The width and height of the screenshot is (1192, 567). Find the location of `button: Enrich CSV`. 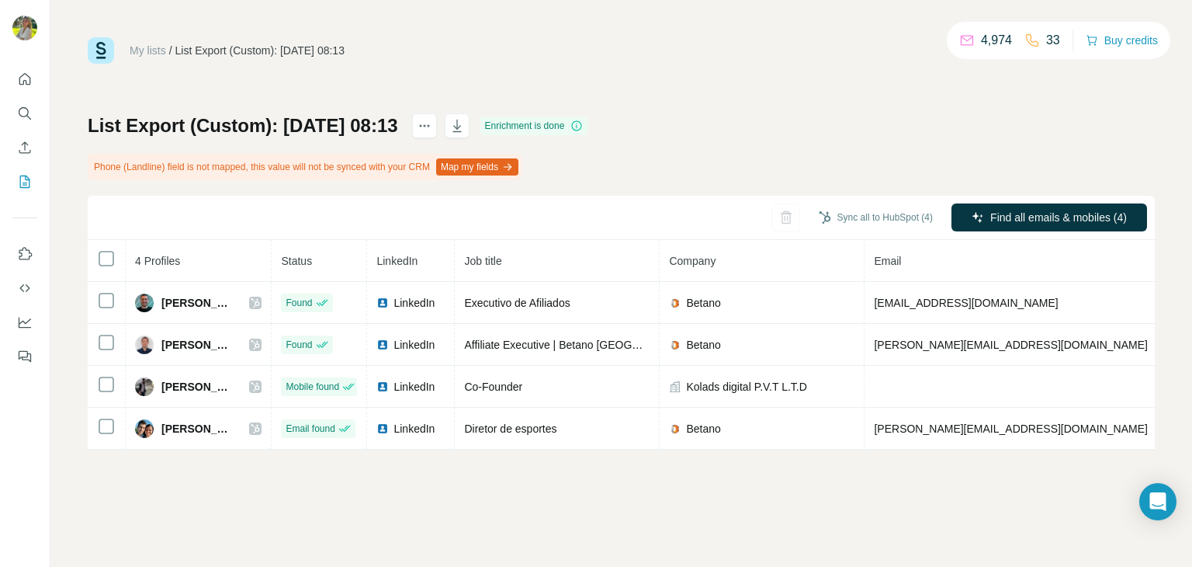

button: Enrich CSV is located at coordinates (25, 147).